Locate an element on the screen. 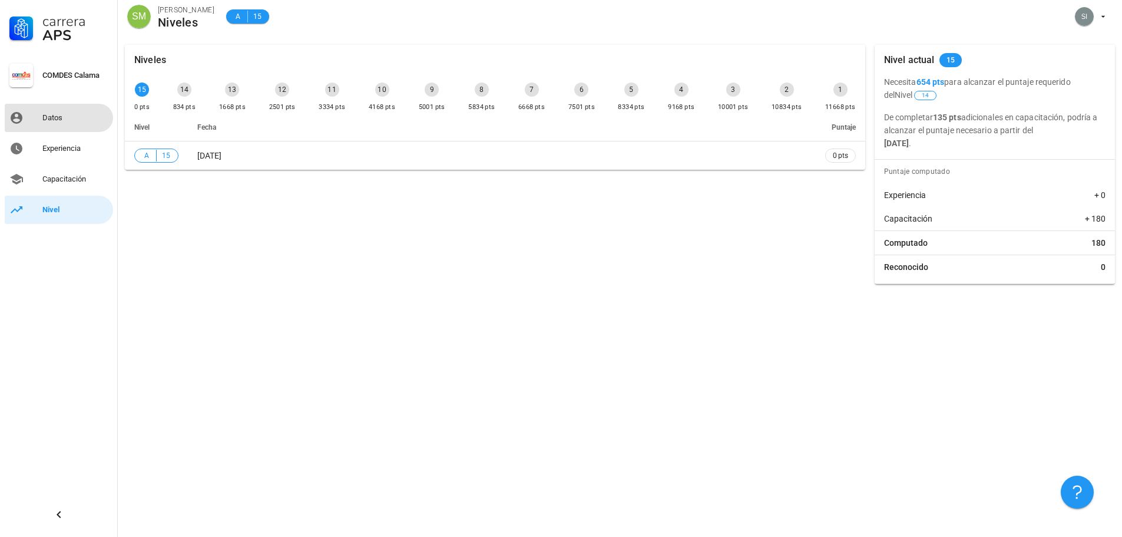  div: Experiencia is located at coordinates (75, 148).